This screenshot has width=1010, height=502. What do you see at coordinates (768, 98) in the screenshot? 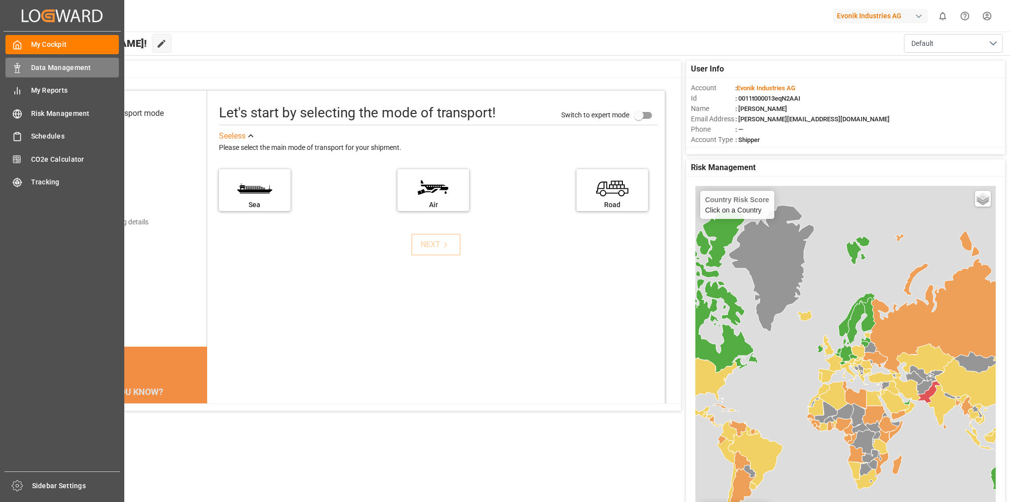
I see `span: : 0011t000013eqN2AAI` at bounding box center [768, 98].